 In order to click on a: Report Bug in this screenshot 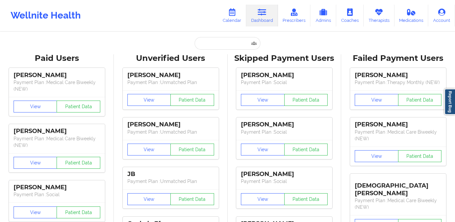, I will do `click(450, 102)`.